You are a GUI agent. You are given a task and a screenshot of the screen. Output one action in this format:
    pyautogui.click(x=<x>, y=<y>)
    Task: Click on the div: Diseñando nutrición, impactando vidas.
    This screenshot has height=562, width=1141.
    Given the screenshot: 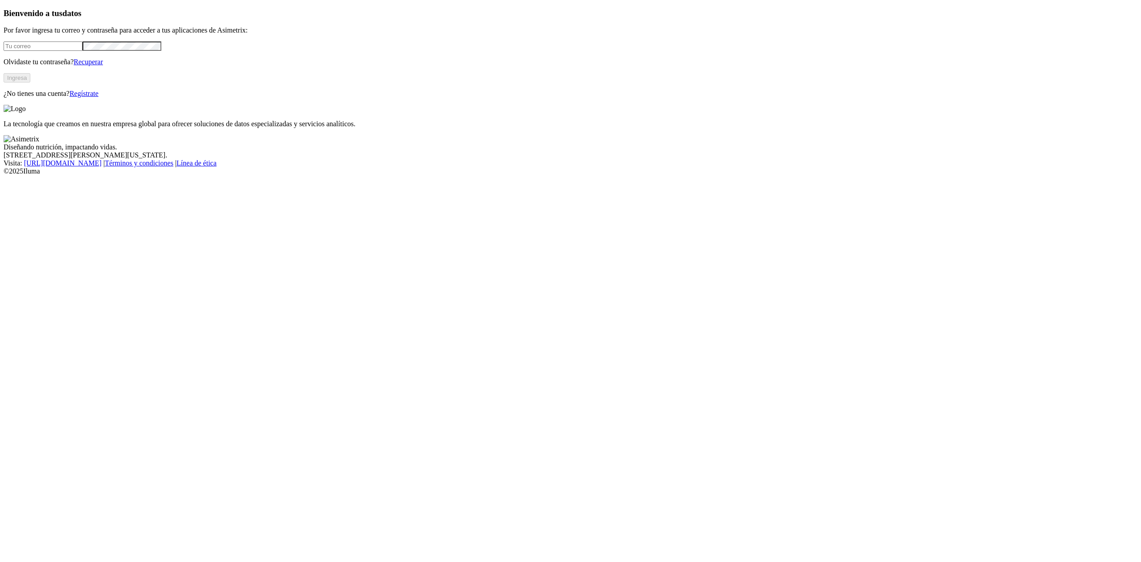 What is the action you would take?
    pyautogui.click(x=571, y=147)
    